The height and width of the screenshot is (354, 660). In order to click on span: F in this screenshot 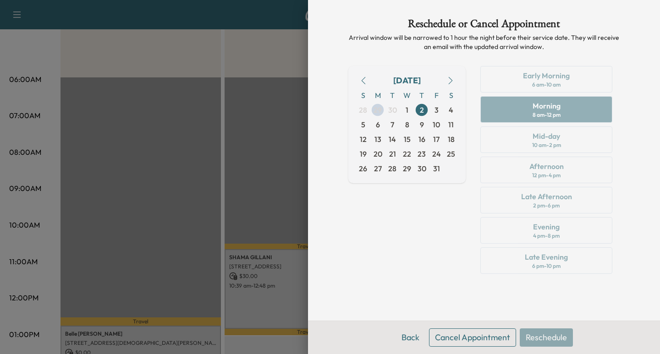, I will do `click(436, 95)`.